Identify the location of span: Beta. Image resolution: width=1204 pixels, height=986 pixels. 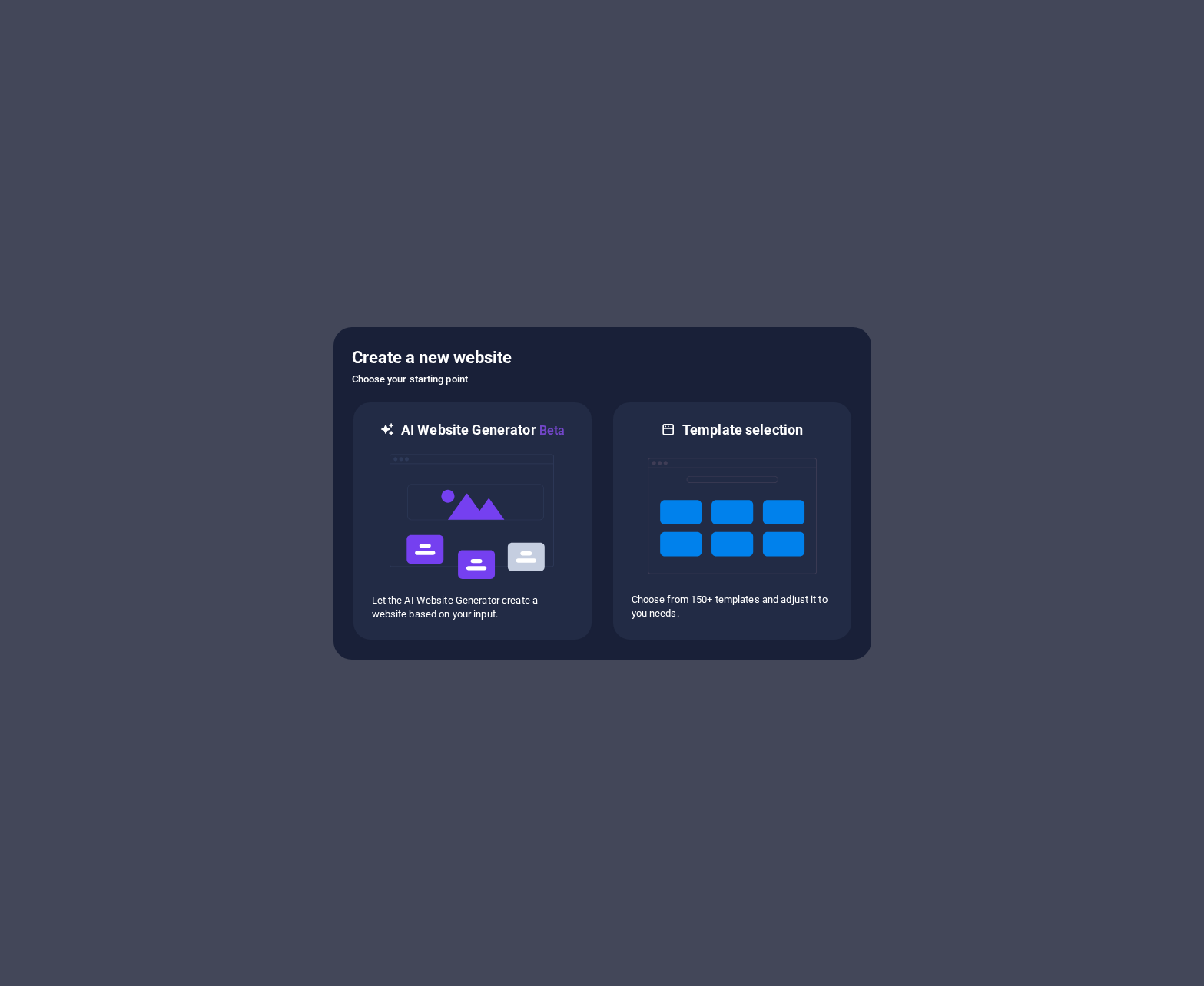
(551, 430).